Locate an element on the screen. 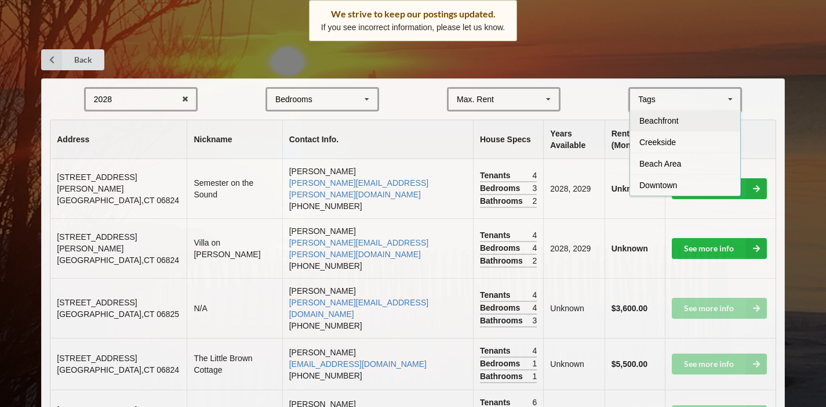 This screenshot has height=407, width=826. th: Years Available is located at coordinates (574, 139).